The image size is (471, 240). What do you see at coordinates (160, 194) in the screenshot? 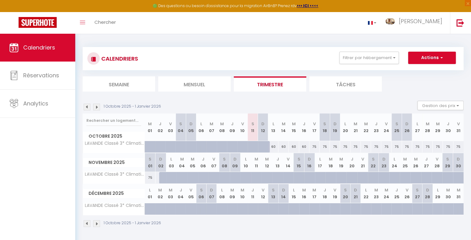
I see `th: 02` at bounding box center [160, 194].